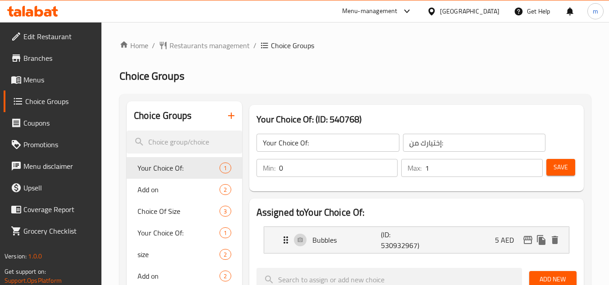 The width and height of the screenshot is (609, 285). Describe the element at coordinates (53, 123) in the screenshot. I see `a: Coupons` at that location.